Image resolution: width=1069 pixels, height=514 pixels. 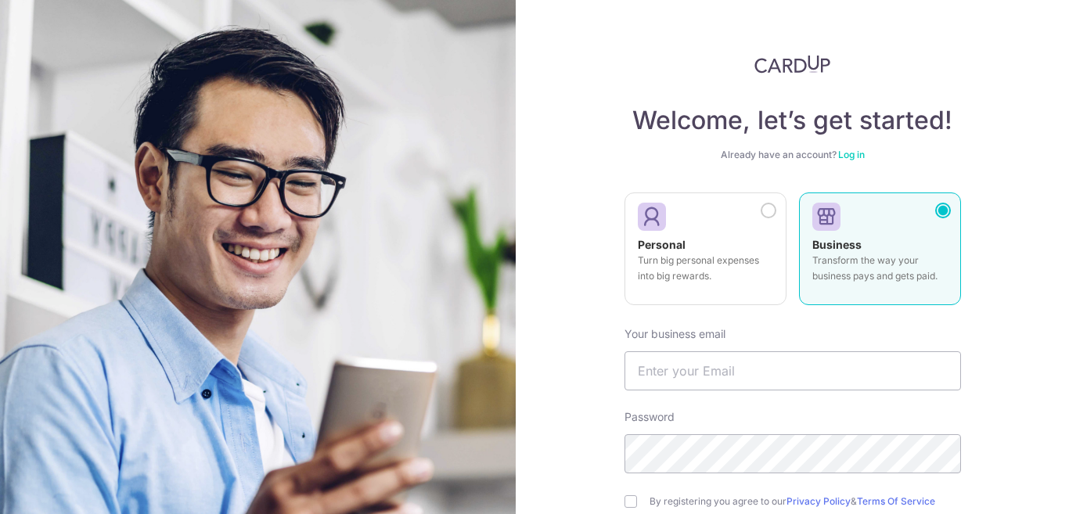 I want to click on div: Already have an account?, so click(x=792, y=155).